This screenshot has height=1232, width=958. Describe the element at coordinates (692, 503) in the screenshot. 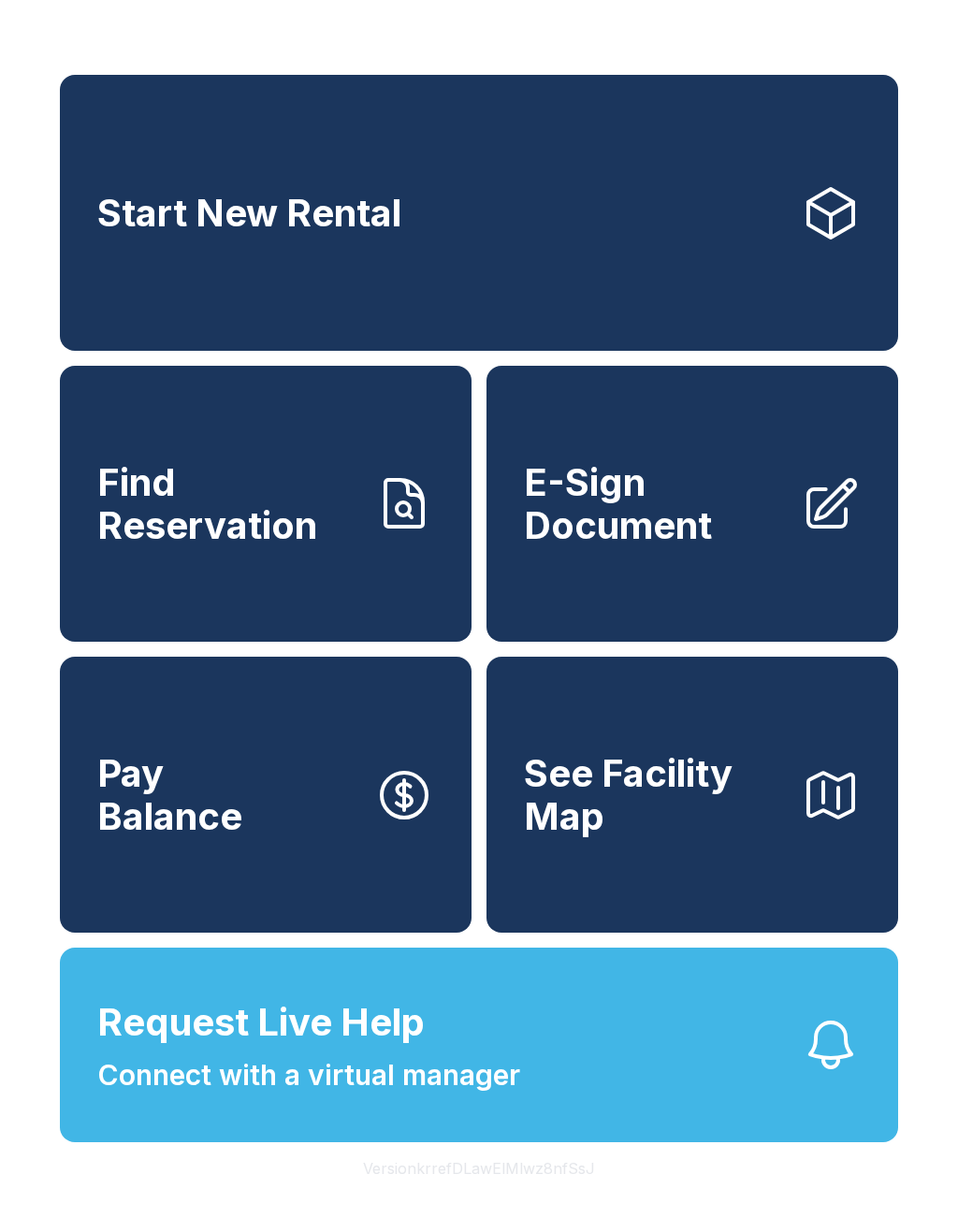

I see `a: E-Sign Document` at that location.